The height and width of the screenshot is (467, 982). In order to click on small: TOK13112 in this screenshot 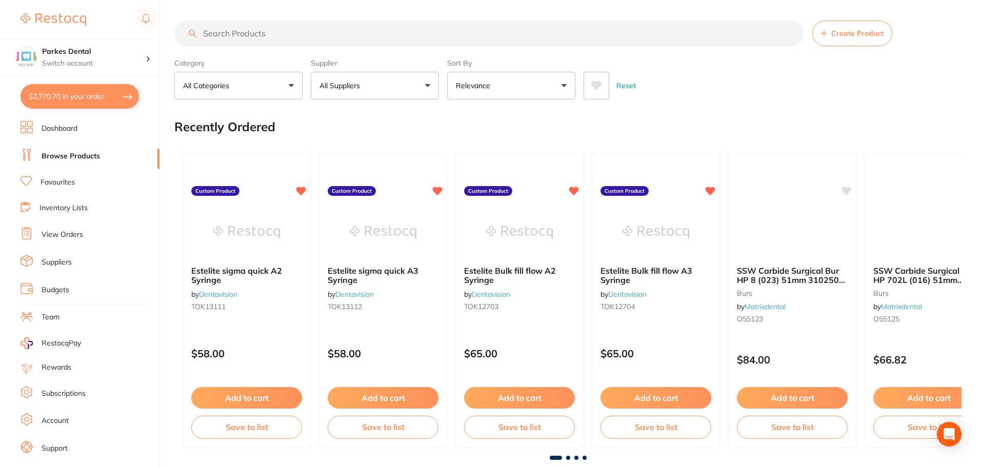, I will do `click(383, 307)`.